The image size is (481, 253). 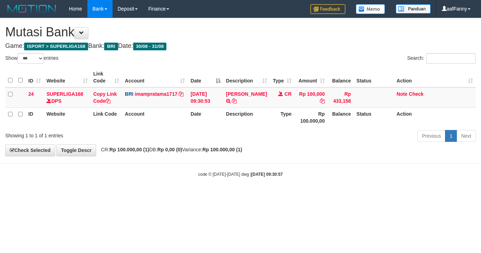 What do you see at coordinates (417, 94) in the screenshot?
I see `a: Check` at bounding box center [417, 94].